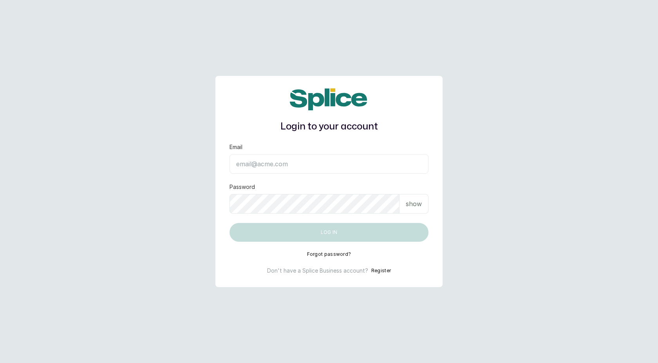 Image resolution: width=658 pixels, height=363 pixels. What do you see at coordinates (329, 164) in the screenshot?
I see `input: email@acme.com` at bounding box center [329, 164].